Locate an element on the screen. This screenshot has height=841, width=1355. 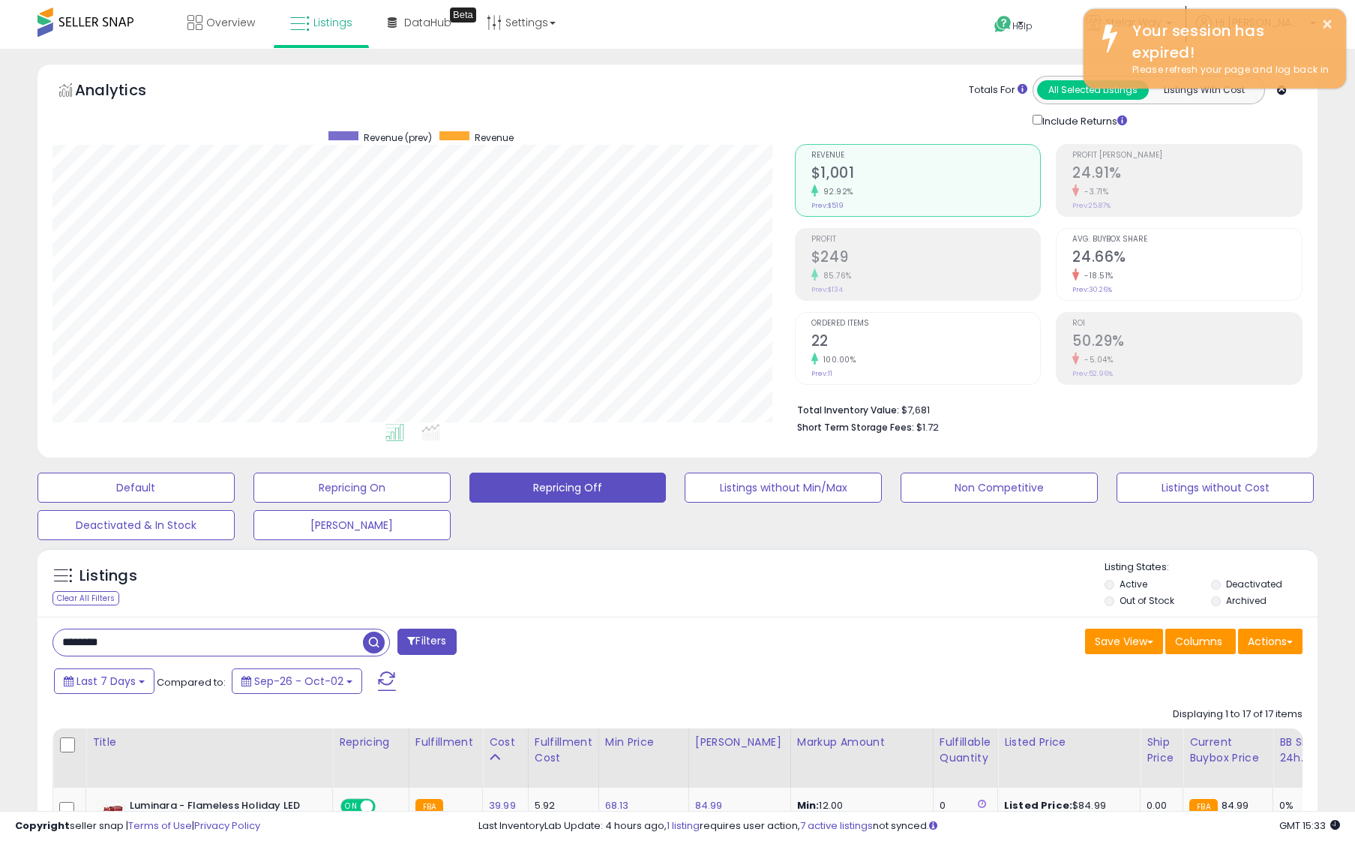
span: ROI is located at coordinates (1187, 323).